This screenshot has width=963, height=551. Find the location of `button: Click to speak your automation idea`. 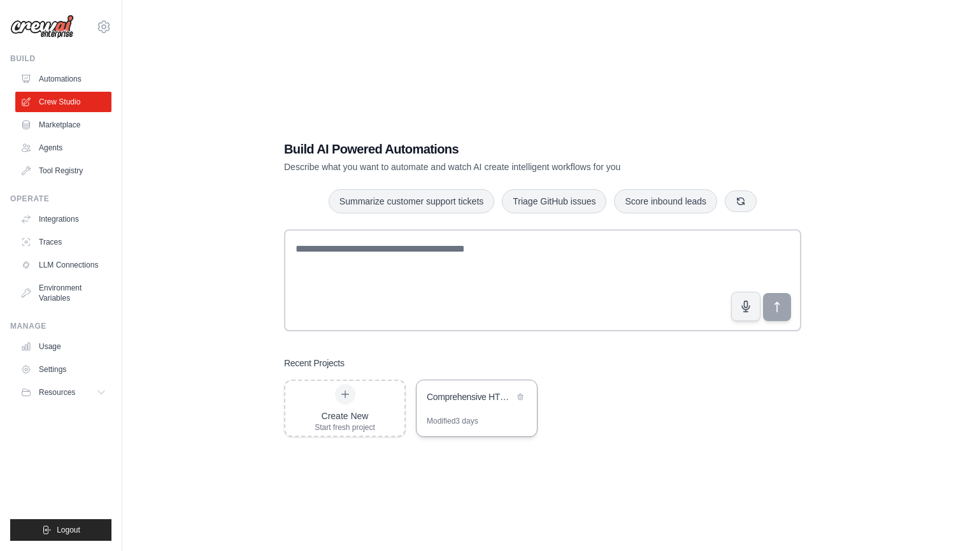

button: Click to speak your automation idea is located at coordinates (746, 306).